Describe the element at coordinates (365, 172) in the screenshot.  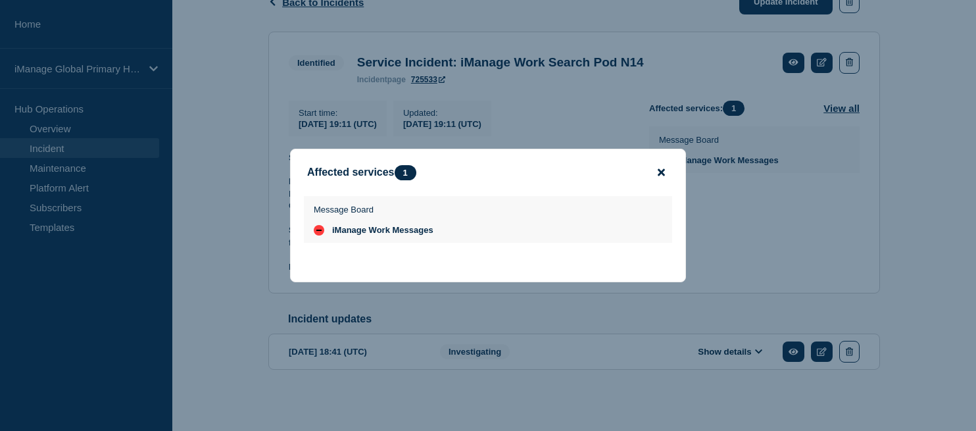
I see `div: Affected services` at that location.